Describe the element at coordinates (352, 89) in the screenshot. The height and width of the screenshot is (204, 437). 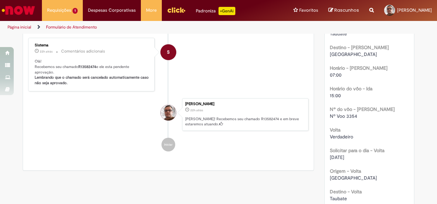
I see `b: Horário do vôo - Ida` at that location.